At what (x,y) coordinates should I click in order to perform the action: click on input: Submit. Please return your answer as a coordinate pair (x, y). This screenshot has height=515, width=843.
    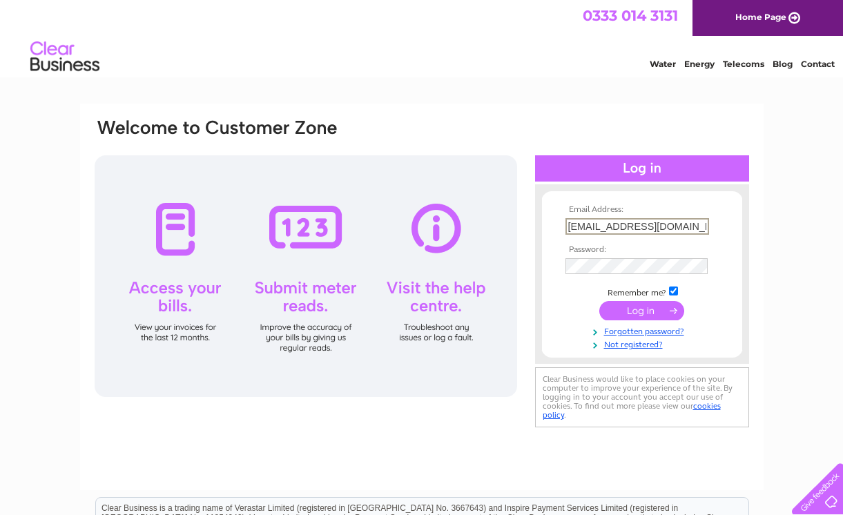
    Looking at the image, I should click on (642, 311).